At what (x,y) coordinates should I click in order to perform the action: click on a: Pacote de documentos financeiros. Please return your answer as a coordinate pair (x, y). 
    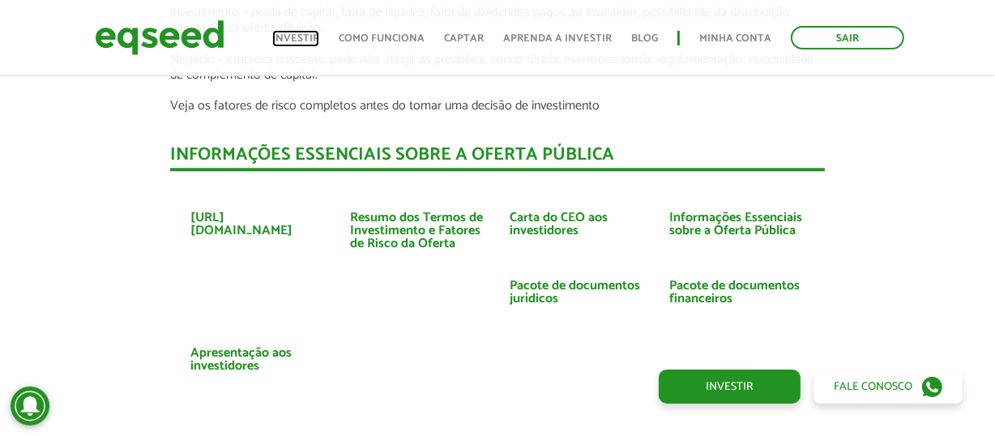
    Looking at the image, I should click on (737, 293).